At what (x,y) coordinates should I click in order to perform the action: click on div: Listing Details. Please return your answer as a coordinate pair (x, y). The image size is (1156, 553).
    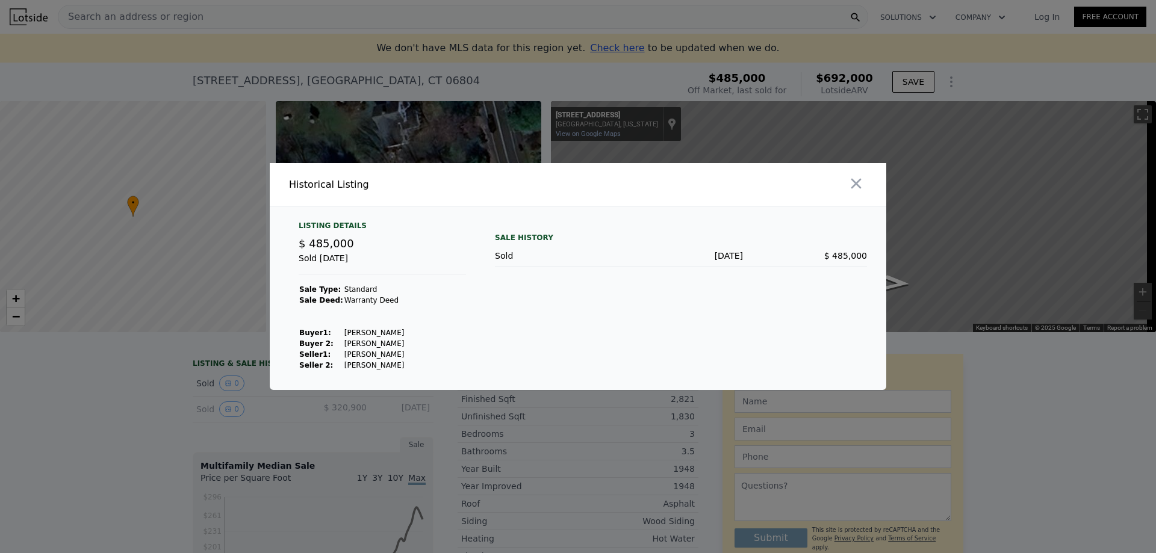
    Looking at the image, I should click on (382, 228).